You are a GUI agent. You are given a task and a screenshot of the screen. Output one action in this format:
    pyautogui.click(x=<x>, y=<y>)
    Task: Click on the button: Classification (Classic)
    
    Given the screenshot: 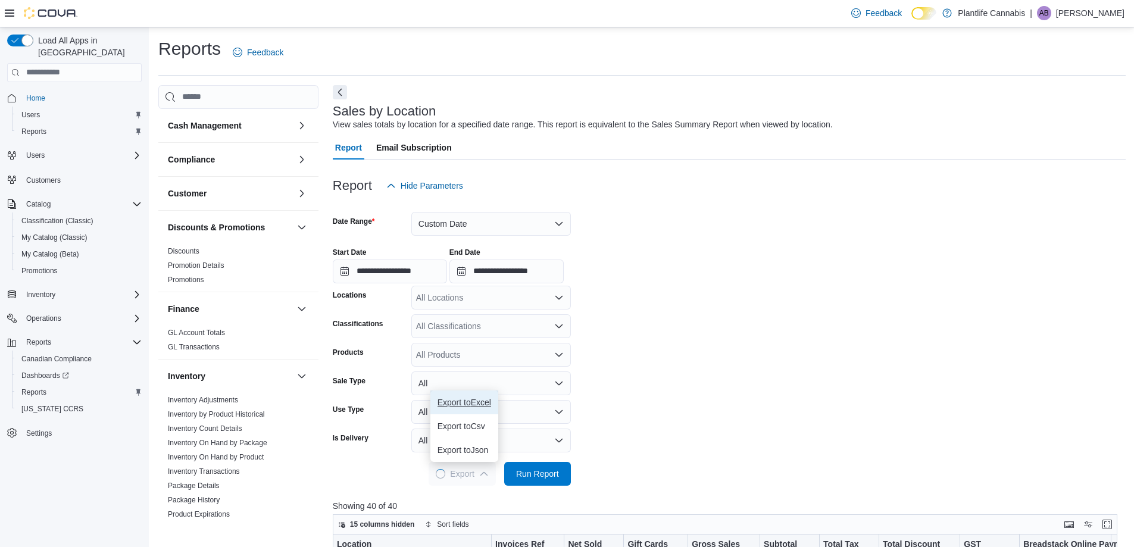 What is the action you would take?
    pyautogui.click(x=79, y=221)
    